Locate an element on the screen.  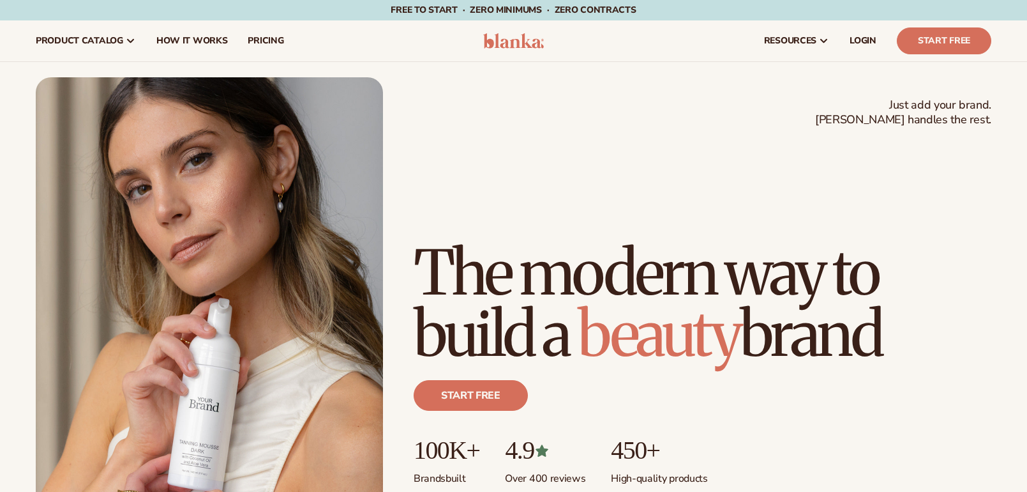
p: High-quality products is located at coordinates (659, 474).